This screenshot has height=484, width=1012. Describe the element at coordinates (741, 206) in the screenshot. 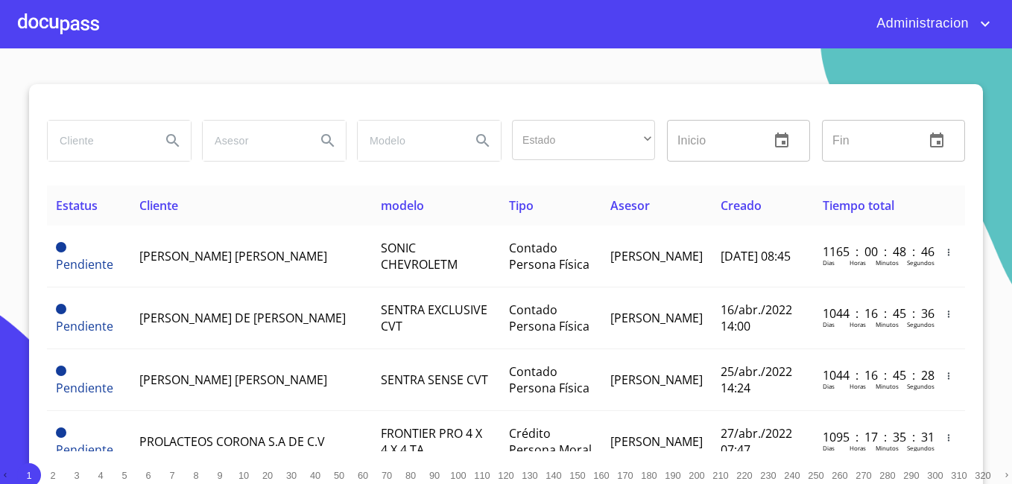

I see `span: Creado` at that location.